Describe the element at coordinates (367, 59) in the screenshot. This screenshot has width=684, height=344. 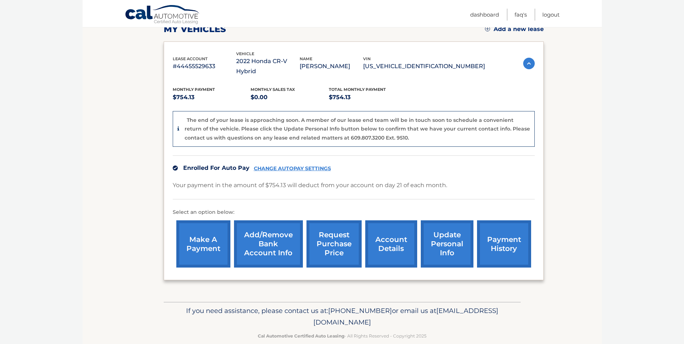
I see `span: vin` at that location.